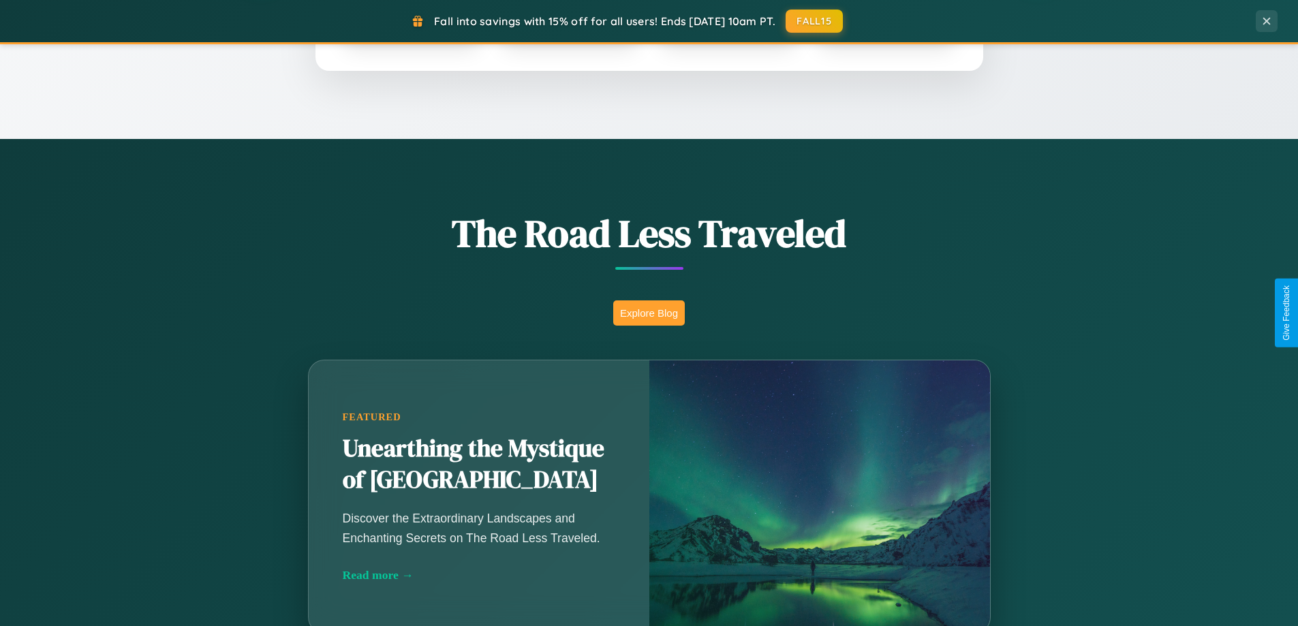 This screenshot has width=1298, height=626. I want to click on h1: The Road Less Traveled, so click(649, 233).